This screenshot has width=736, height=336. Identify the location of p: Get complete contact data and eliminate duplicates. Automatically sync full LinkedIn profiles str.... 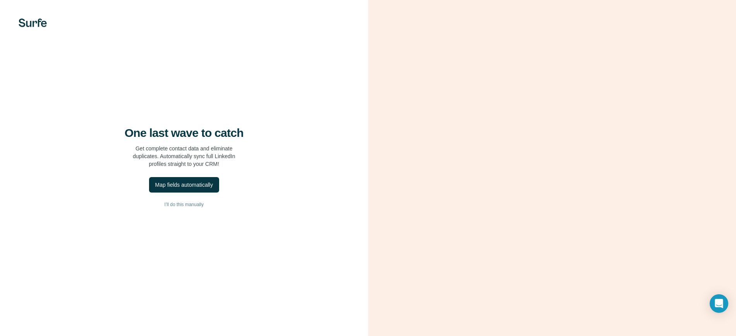
(184, 156).